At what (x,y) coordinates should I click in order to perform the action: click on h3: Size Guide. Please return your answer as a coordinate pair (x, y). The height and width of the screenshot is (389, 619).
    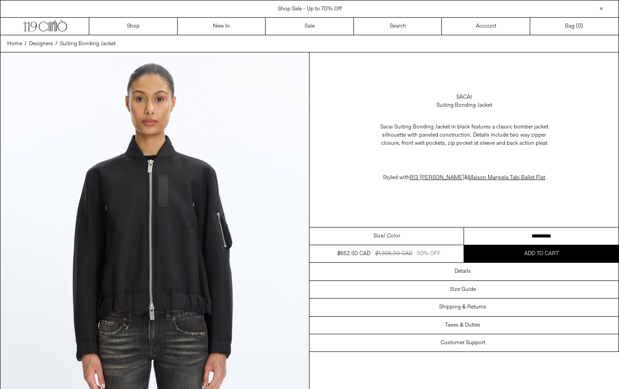
    Looking at the image, I should click on (462, 290).